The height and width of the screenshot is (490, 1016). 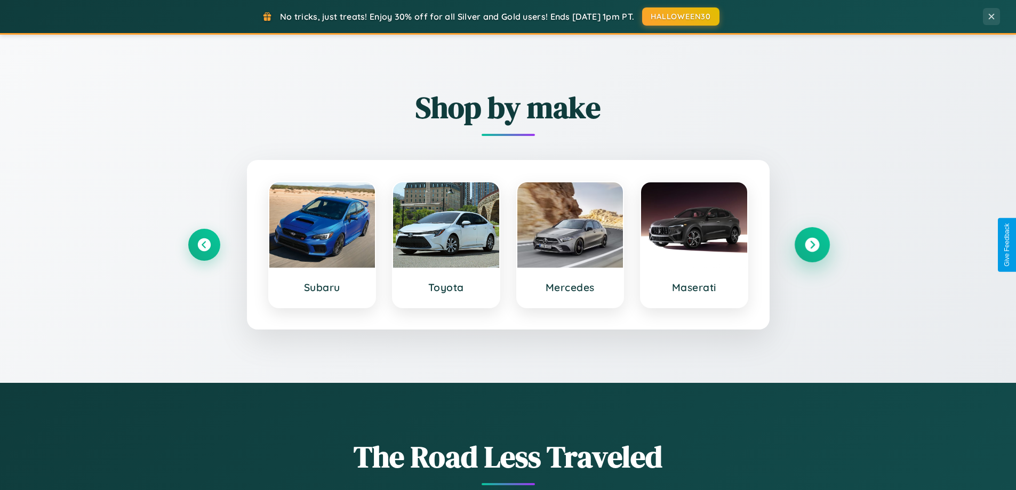 What do you see at coordinates (570, 287) in the screenshot?
I see `h3: Mercedes` at bounding box center [570, 287].